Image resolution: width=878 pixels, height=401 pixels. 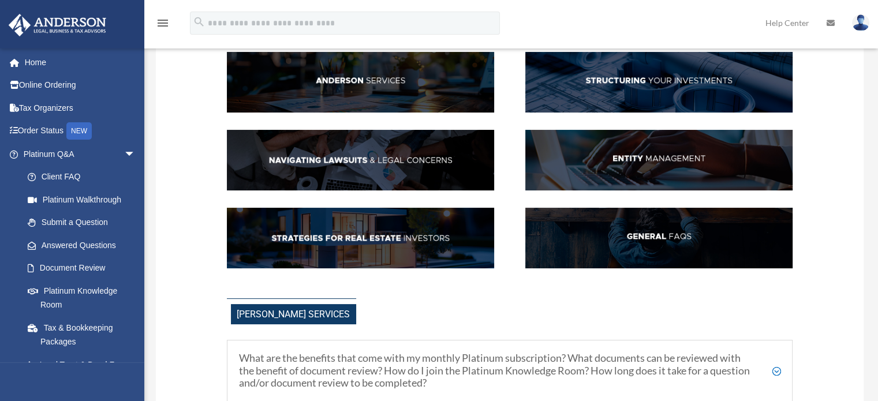 I want to click on img: StructInv_hdr, so click(x=659, y=82).